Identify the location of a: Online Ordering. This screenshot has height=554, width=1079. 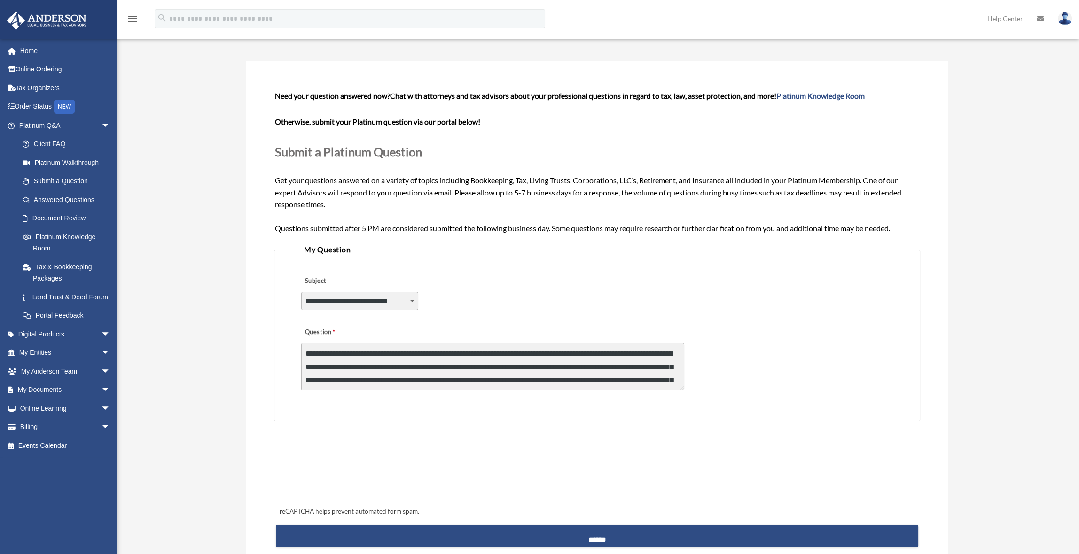
(65, 70).